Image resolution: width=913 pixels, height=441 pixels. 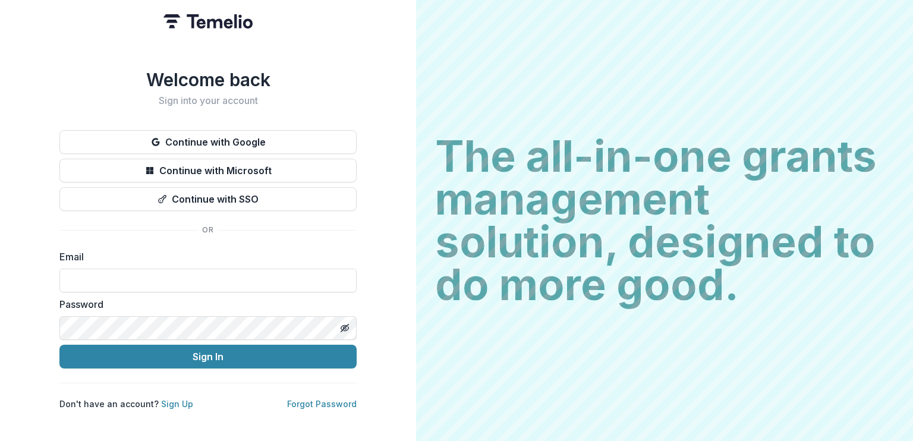 What do you see at coordinates (208, 21) in the screenshot?
I see `img: Temelio` at bounding box center [208, 21].